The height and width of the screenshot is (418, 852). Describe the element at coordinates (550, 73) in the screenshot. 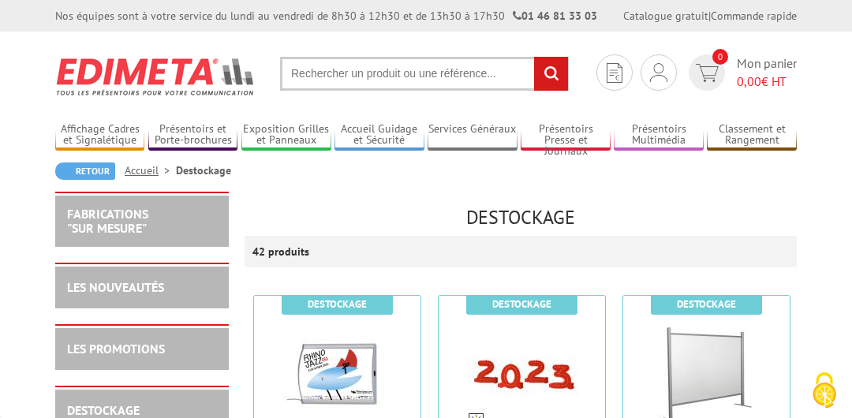

I see `input: rechercher` at that location.